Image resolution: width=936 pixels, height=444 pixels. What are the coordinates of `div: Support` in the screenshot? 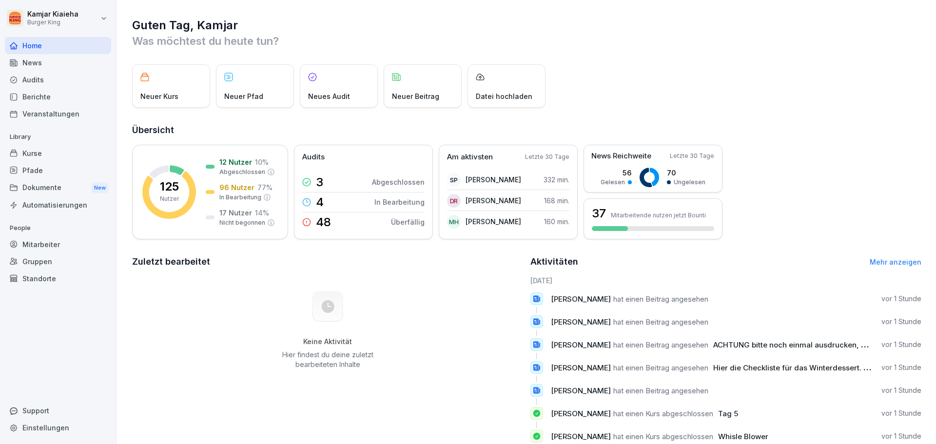 It's located at (58, 411).